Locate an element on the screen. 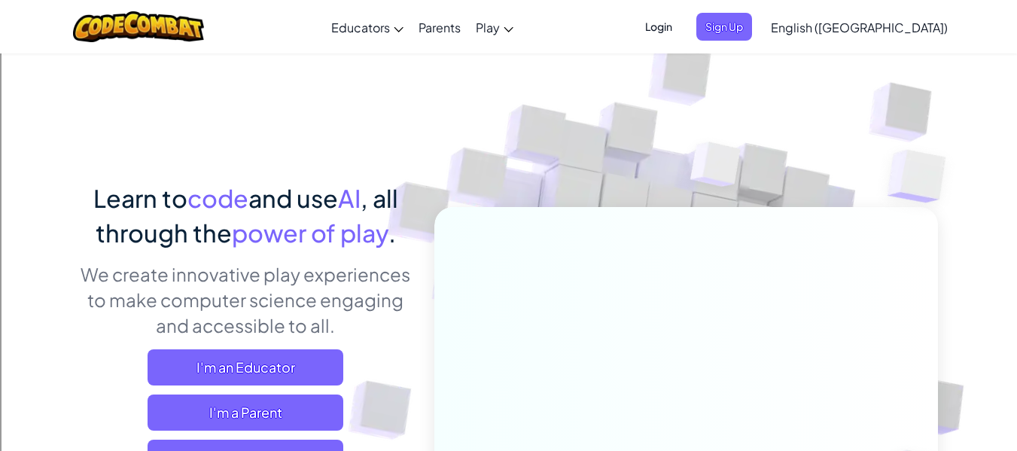  span: AI is located at coordinates (349, 198).